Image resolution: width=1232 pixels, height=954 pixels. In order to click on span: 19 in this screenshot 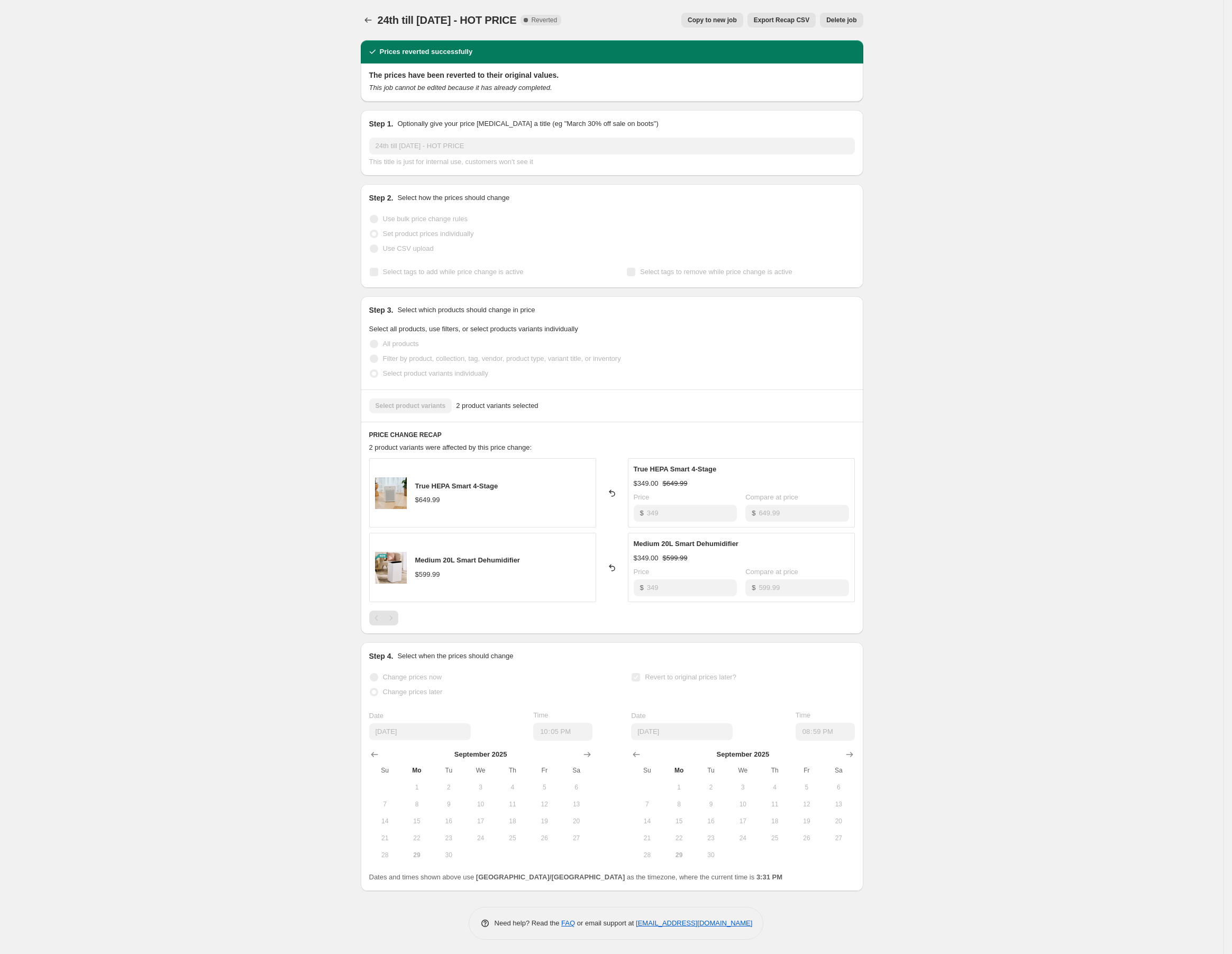, I will do `click(544, 821)`.